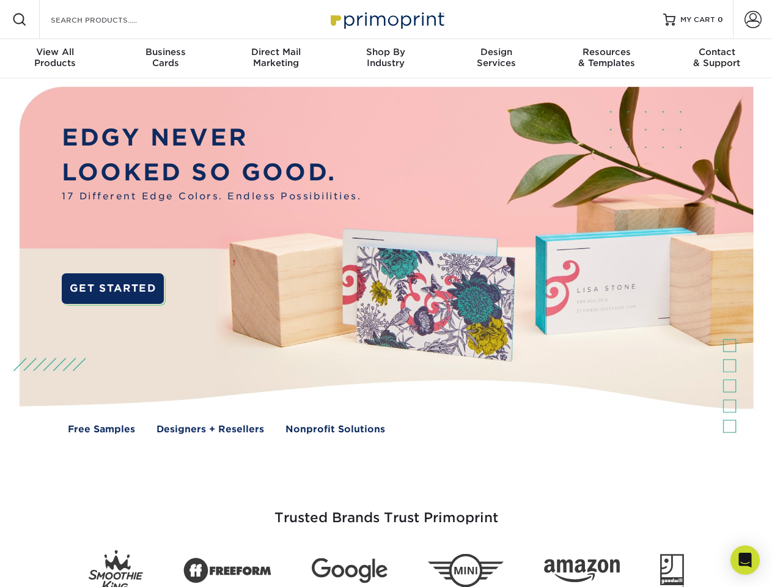 Image resolution: width=772 pixels, height=587 pixels. I want to click on a: Contact& Support, so click(717, 59).